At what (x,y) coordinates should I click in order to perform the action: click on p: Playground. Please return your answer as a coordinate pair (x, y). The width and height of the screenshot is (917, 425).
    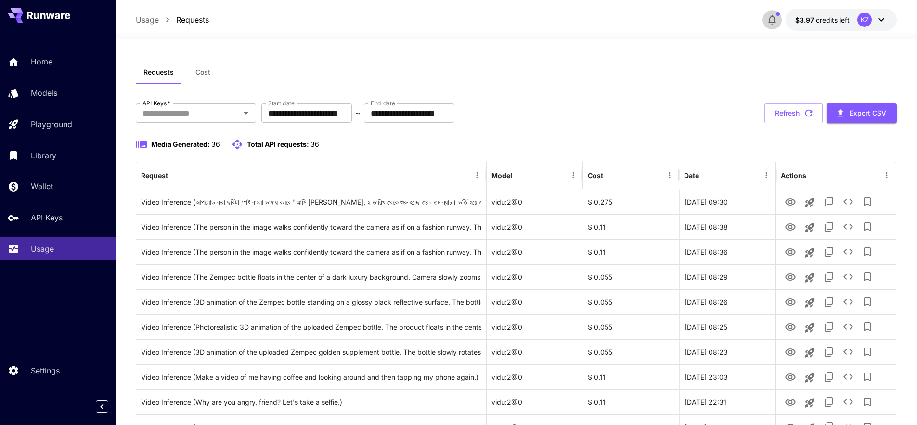
    Looking at the image, I should click on (52, 124).